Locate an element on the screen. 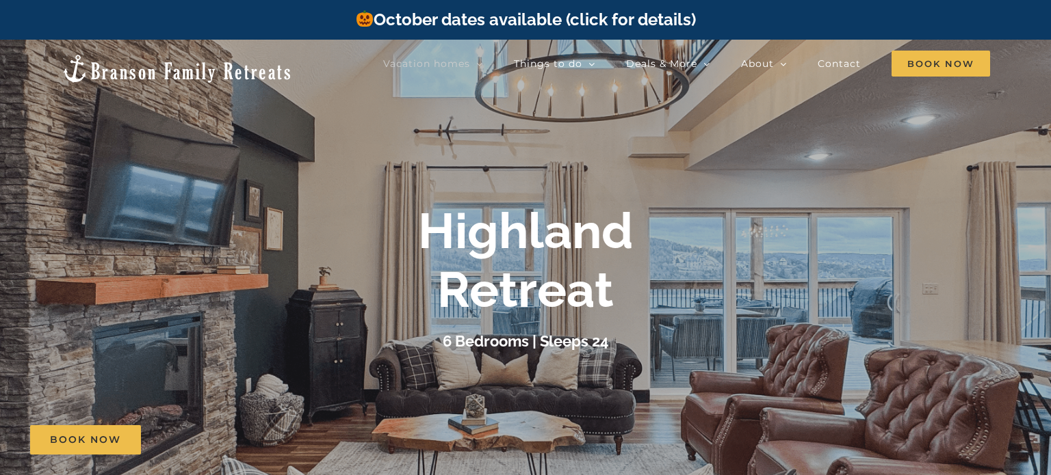 This screenshot has width=1051, height=475. b: Highland Retreat is located at coordinates (525, 260).